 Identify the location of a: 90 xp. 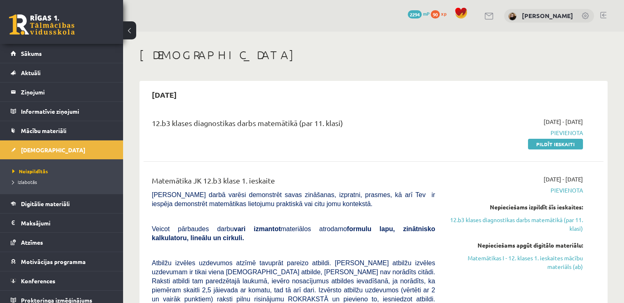
(440, 14).